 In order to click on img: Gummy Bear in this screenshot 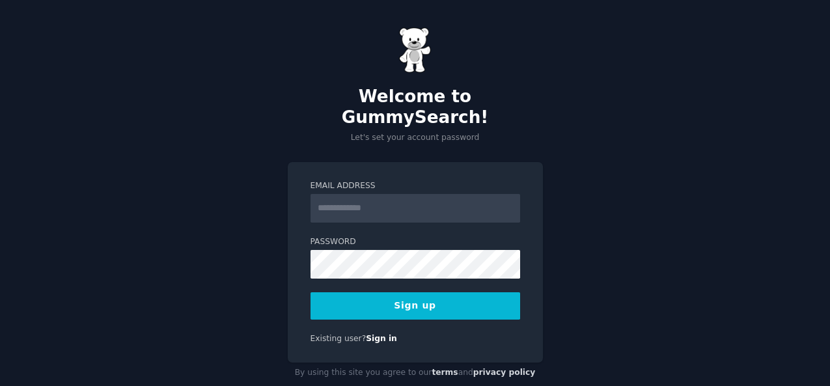, I will do `click(415, 50)`.